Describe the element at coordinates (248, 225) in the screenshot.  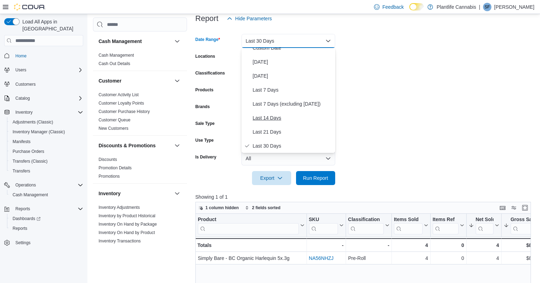
I see `div: Product` at that location.